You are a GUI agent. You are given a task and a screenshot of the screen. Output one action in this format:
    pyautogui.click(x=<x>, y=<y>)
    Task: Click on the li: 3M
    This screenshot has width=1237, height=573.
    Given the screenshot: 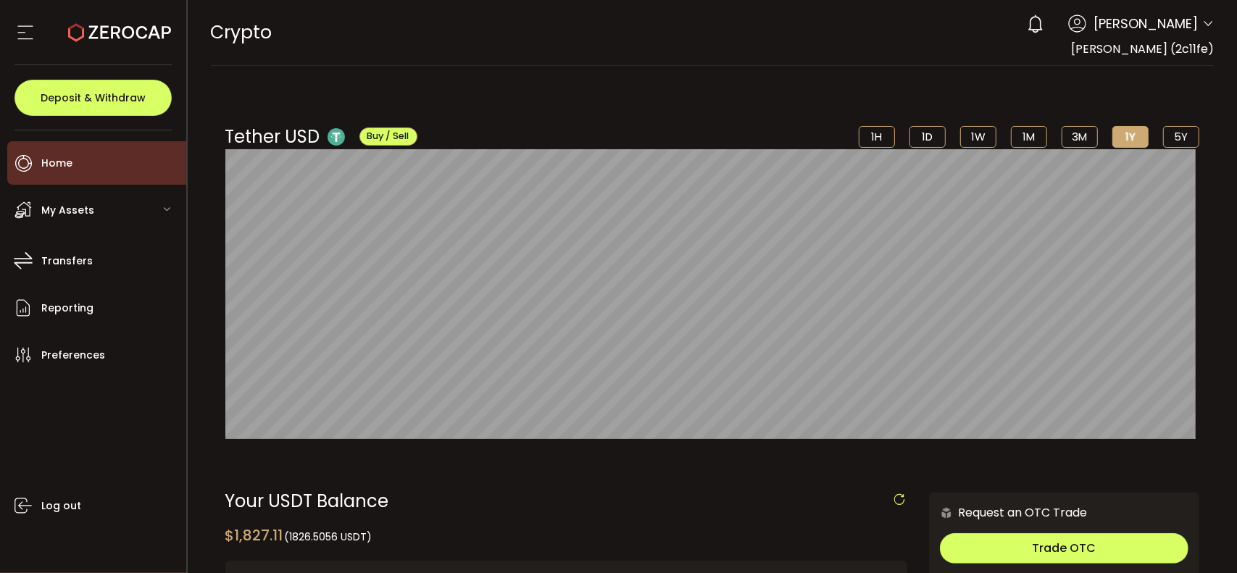 What is the action you would take?
    pyautogui.click(x=1080, y=137)
    